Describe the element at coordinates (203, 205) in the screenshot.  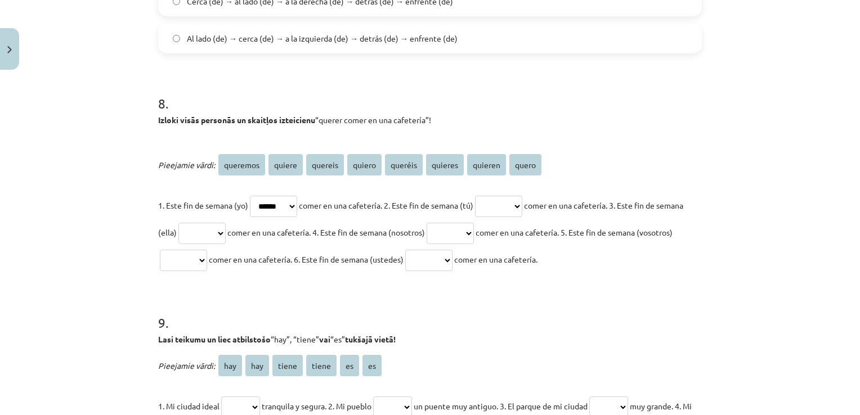
I see `span: 1. Este fin de semana (yo)` at that location.